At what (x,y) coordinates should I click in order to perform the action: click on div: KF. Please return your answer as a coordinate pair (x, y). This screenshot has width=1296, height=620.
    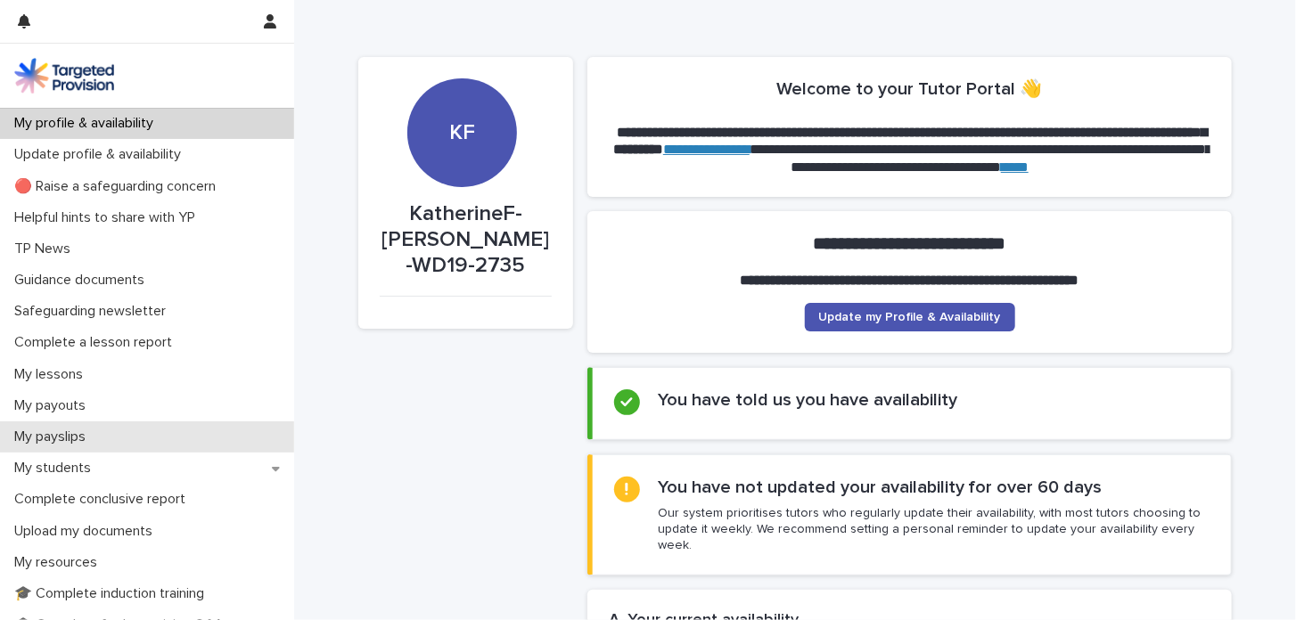
    Looking at the image, I should click on (462, 78).